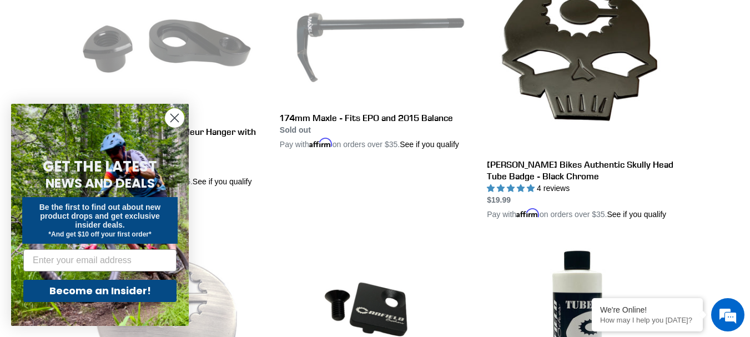 This screenshot has height=337, width=750. I want to click on button: Become an Insider!, so click(100, 291).